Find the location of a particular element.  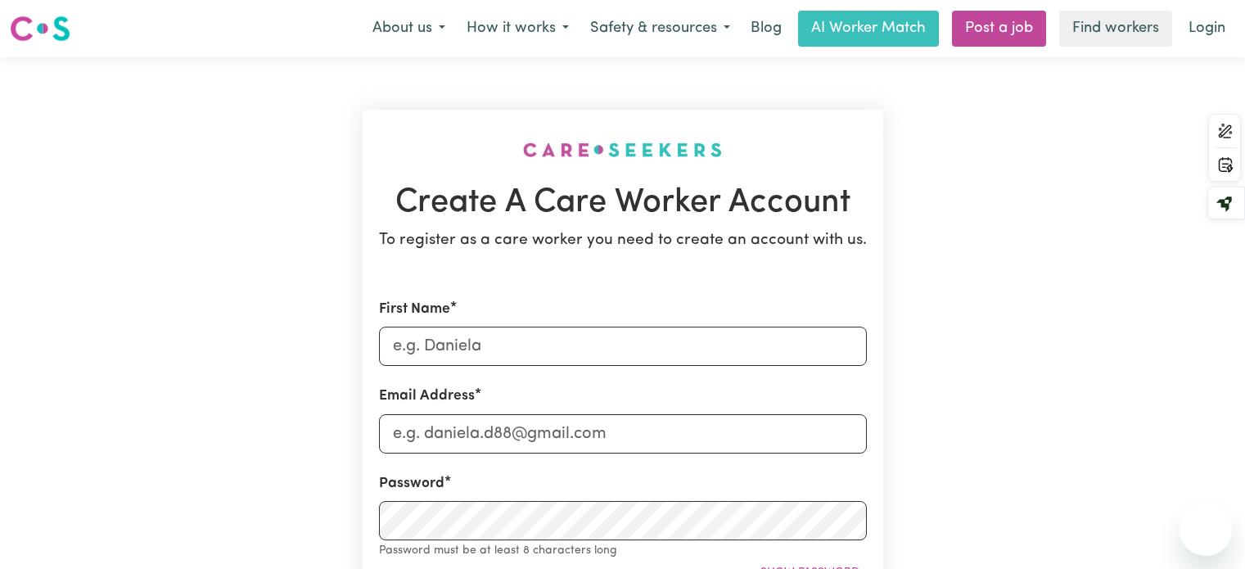

a: Blog is located at coordinates (766, 29).